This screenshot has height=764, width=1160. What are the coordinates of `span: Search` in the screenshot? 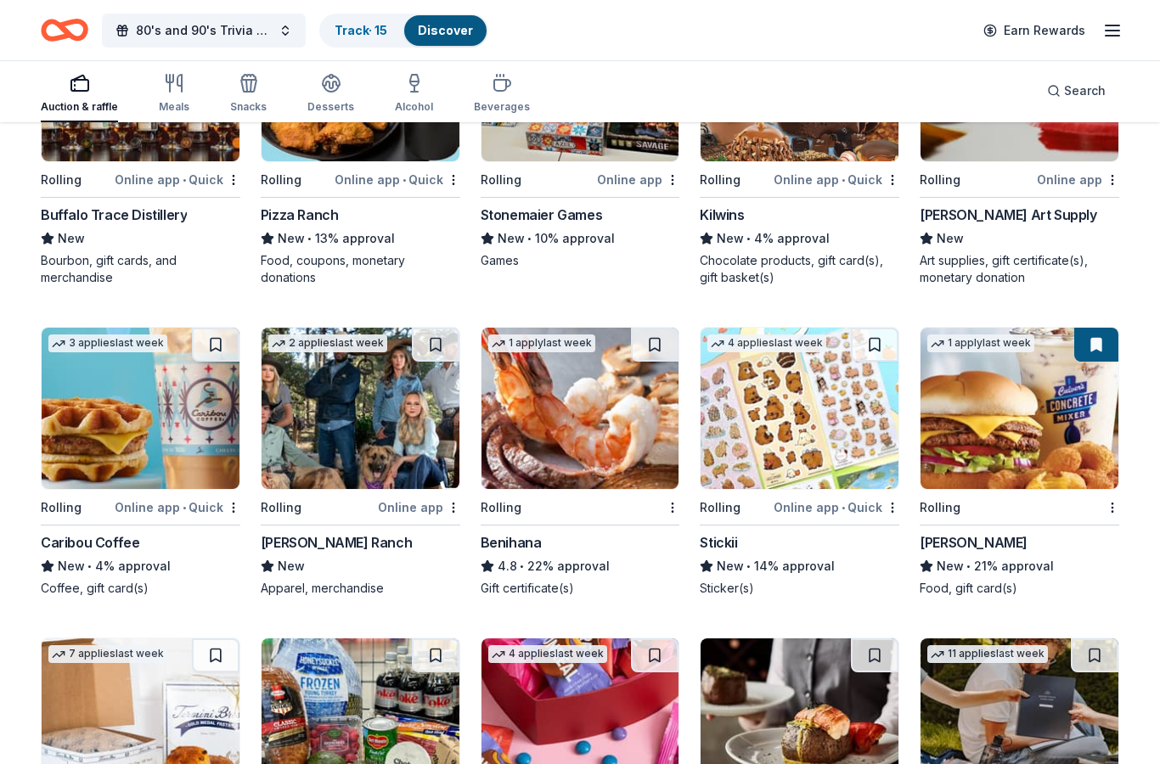 It's located at (1084, 91).